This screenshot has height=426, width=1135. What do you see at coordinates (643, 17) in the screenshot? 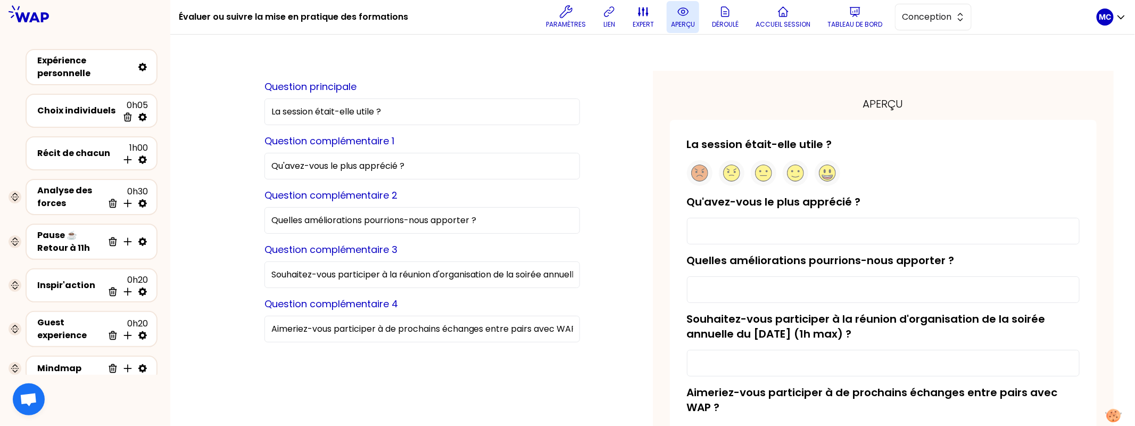
I see `button: expert` at bounding box center [643, 17].